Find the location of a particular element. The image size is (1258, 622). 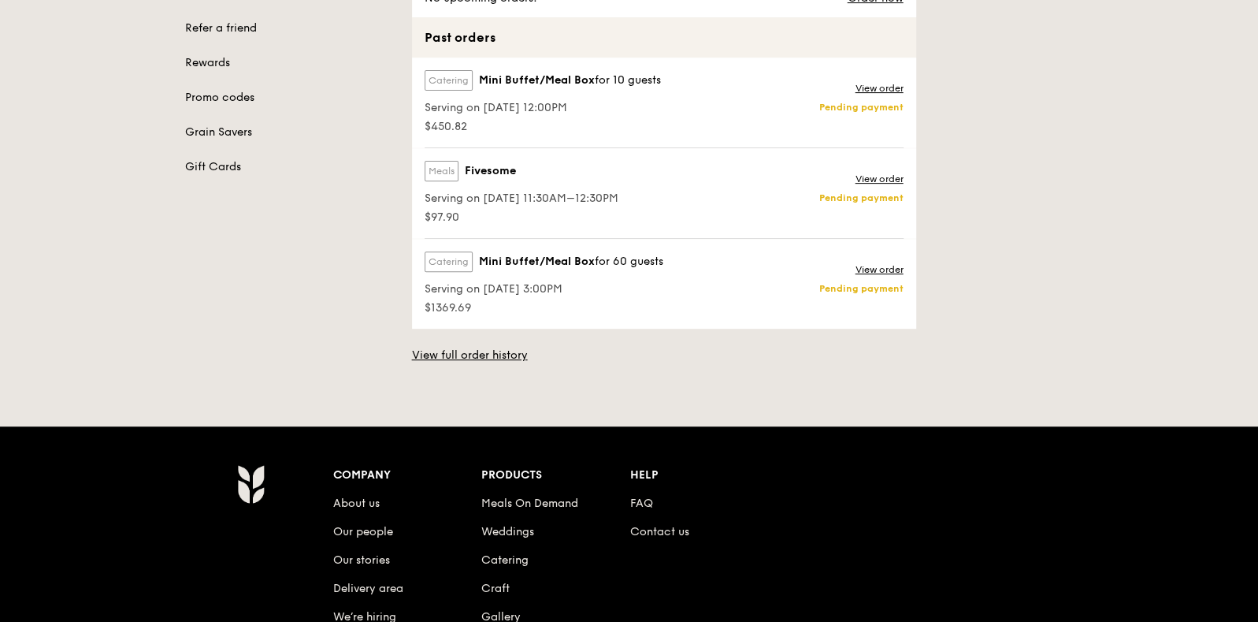

a: Meals On Demand is located at coordinates (529, 503).